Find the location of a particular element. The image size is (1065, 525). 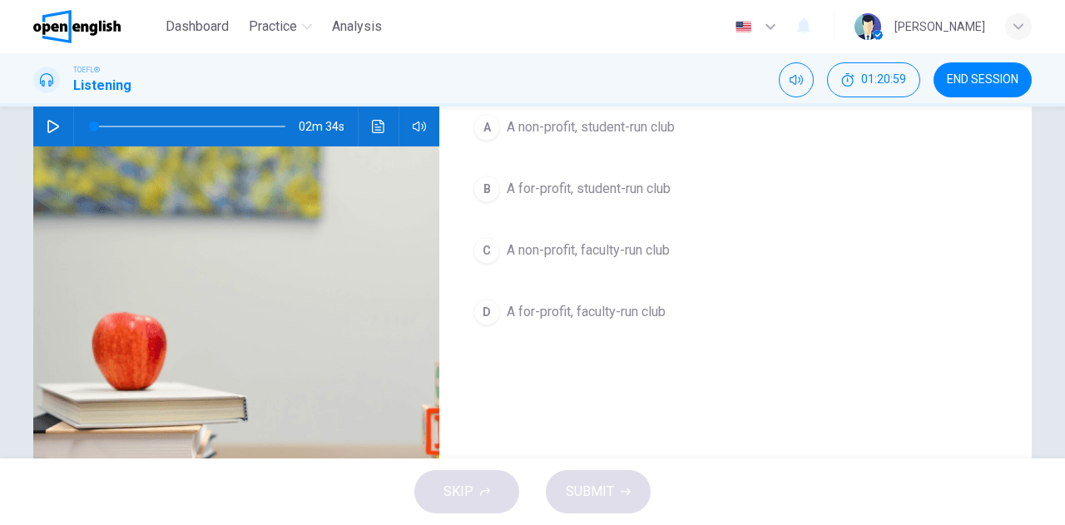

h1: Listening is located at coordinates (102, 86).